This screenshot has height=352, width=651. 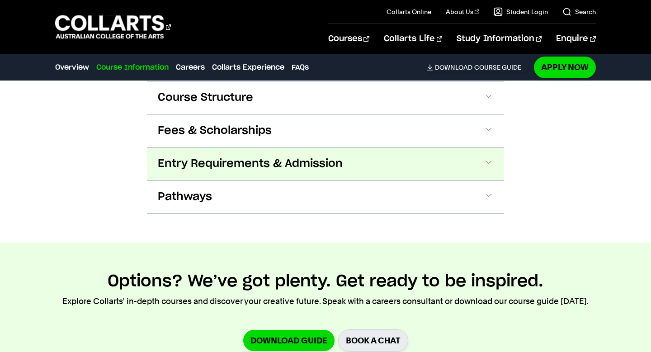 I want to click on button: Pathways, so click(x=325, y=197).